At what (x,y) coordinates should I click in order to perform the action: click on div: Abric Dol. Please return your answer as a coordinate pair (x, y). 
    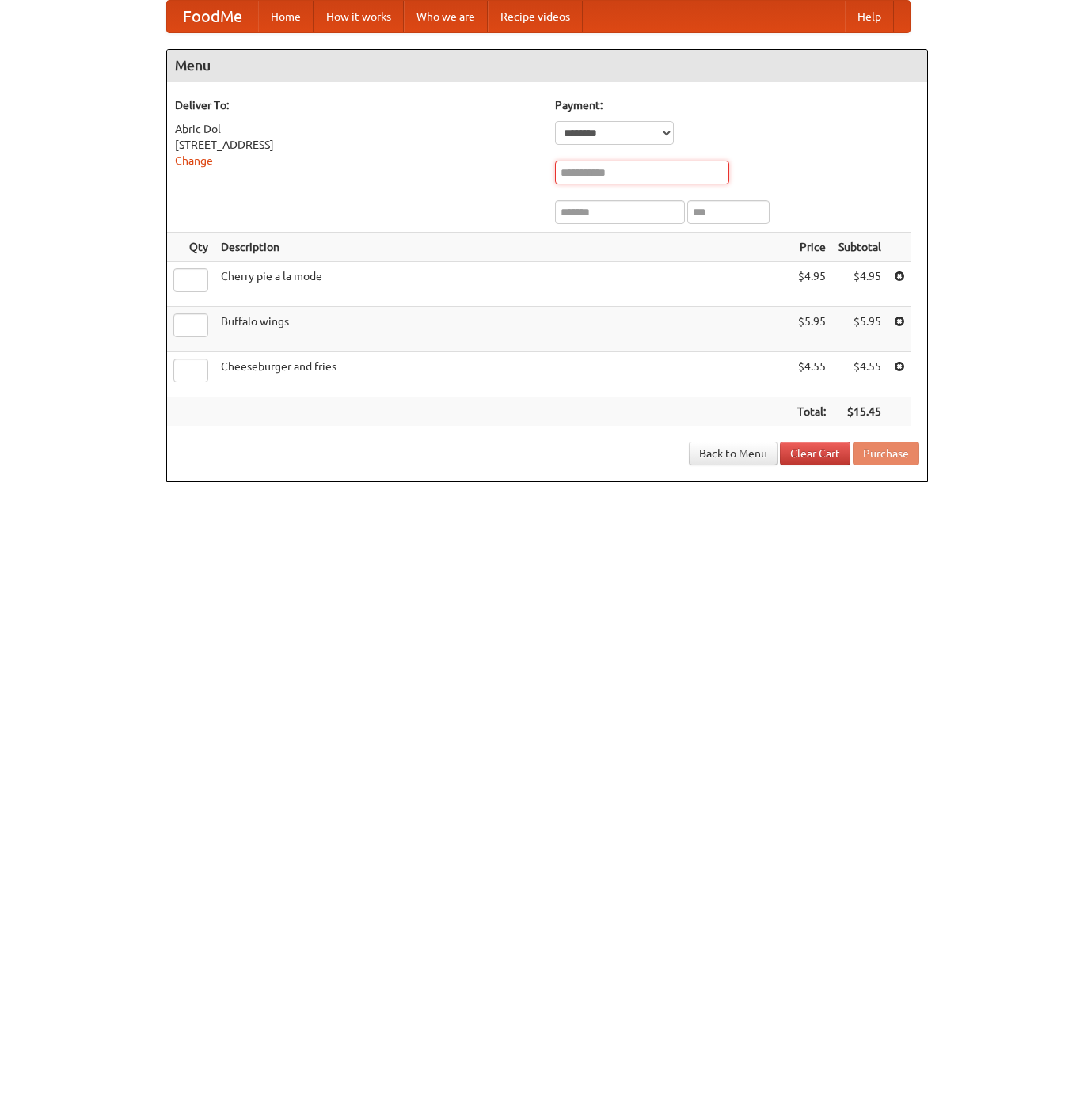
    Looking at the image, I should click on (357, 129).